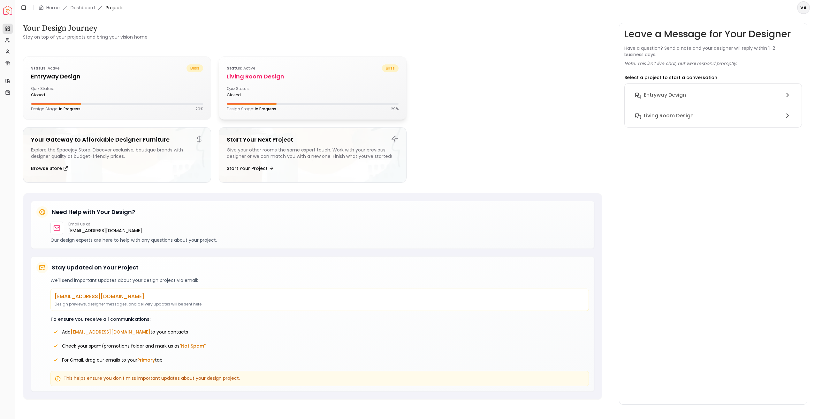 The width and height of the screenshot is (815, 419). What do you see at coordinates (53, 8) in the screenshot?
I see `a: Home` at bounding box center [53, 8].